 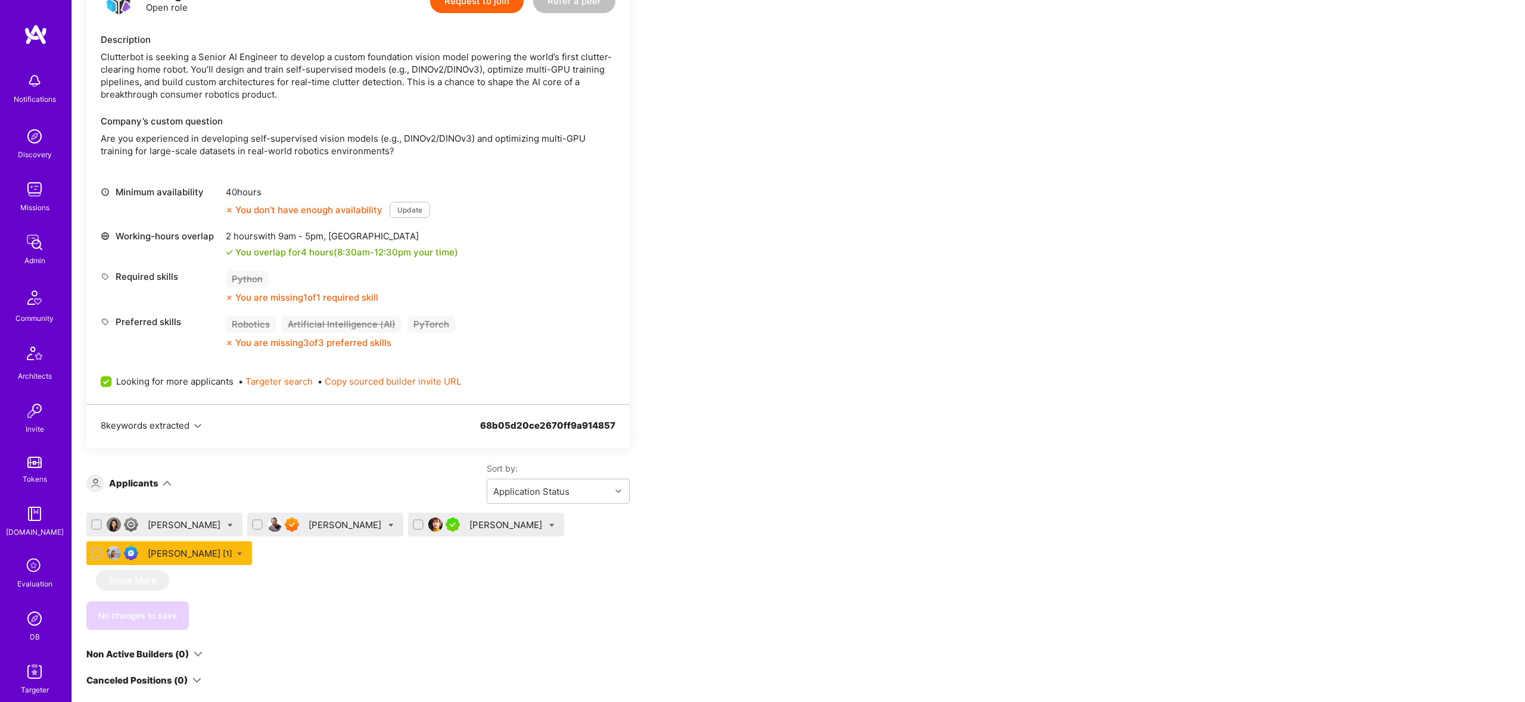 I want to click on img: admin teamwork, so click(x=35, y=242).